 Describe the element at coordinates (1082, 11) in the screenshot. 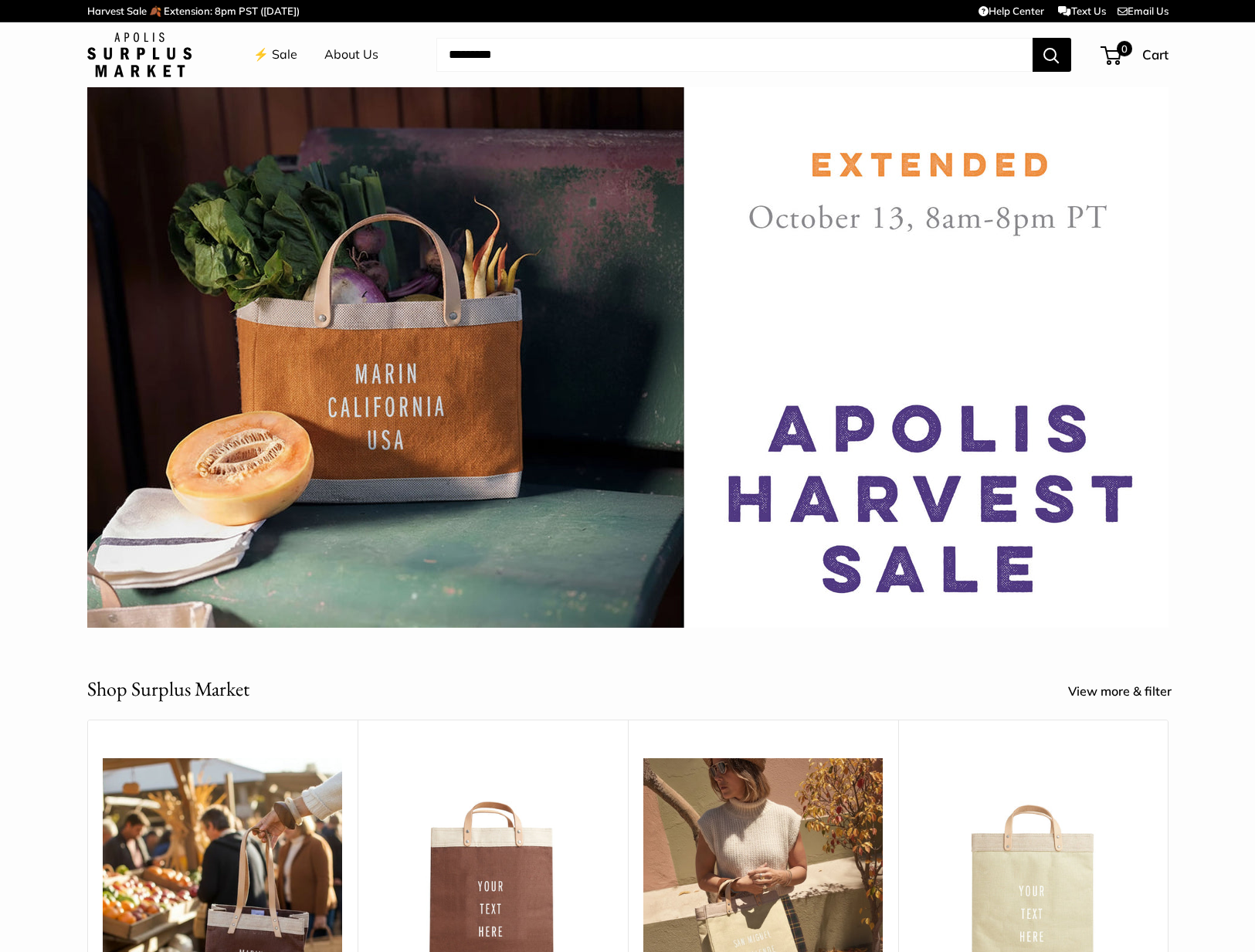

I see `a: Text Us` at that location.